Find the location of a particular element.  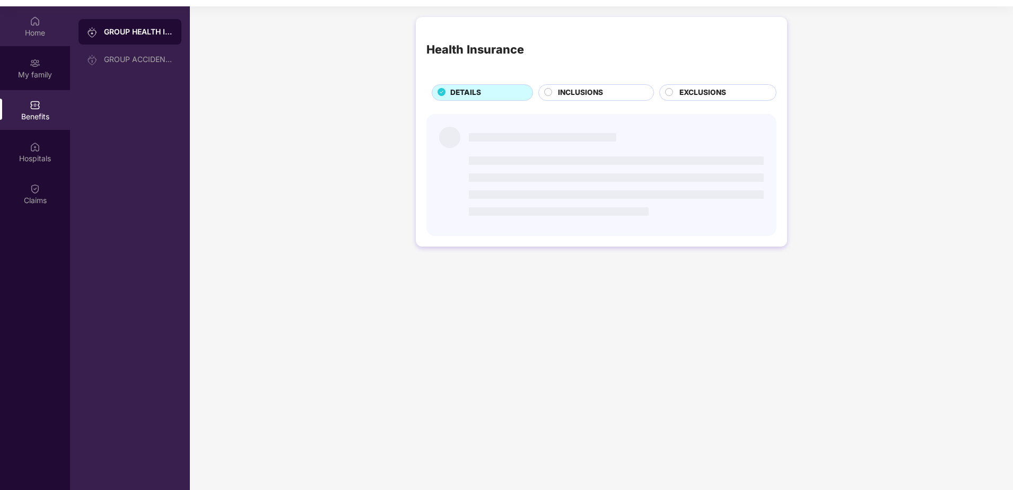

span: INCLUSIONS is located at coordinates (580, 93).